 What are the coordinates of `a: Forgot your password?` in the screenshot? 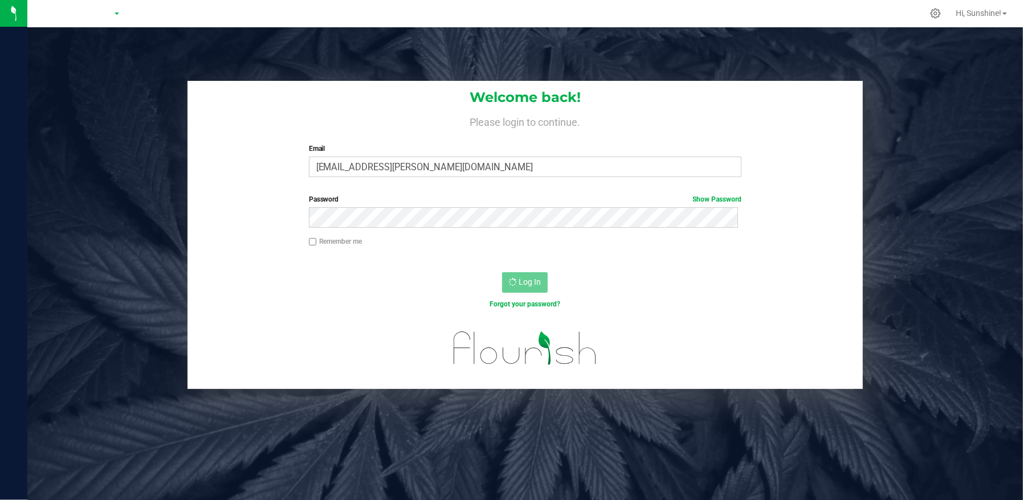 It's located at (525, 304).